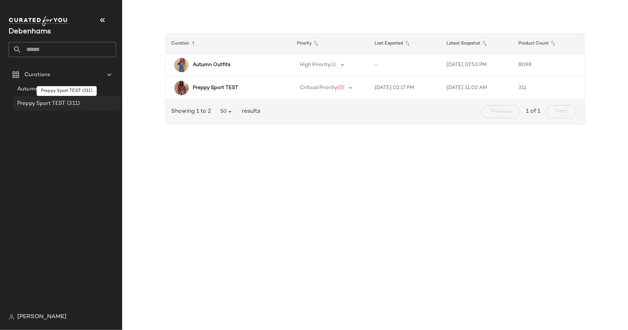 Image resolution: width=628 pixels, height=330 pixels. Describe the element at coordinates (68, 89) in the screenshot. I see `span: (8098)` at that location.